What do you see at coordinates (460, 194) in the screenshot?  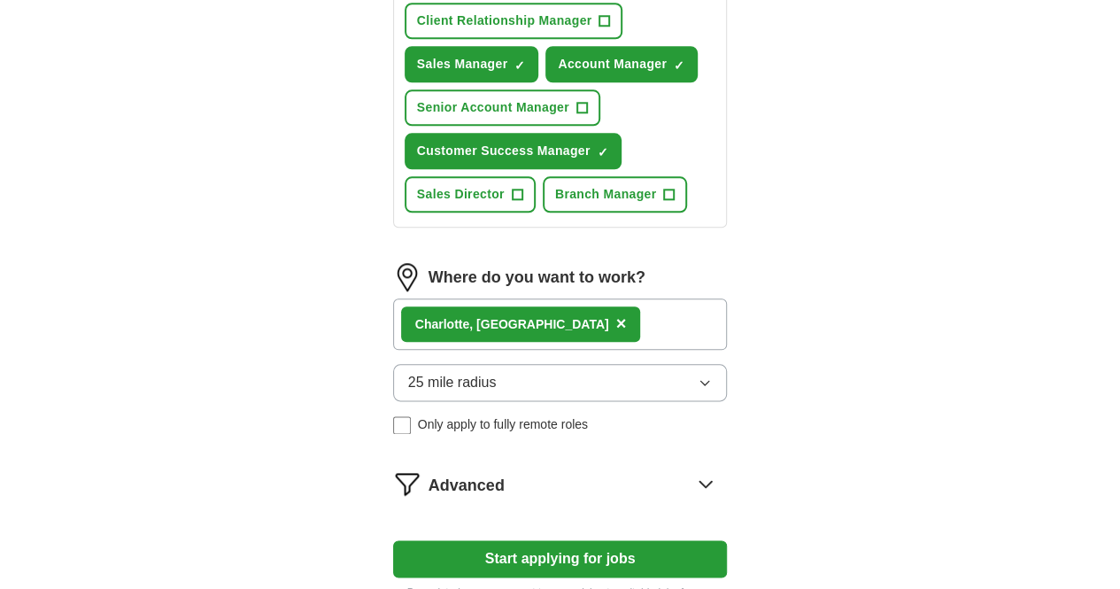 I see `span: Sales Director` at bounding box center [460, 194].